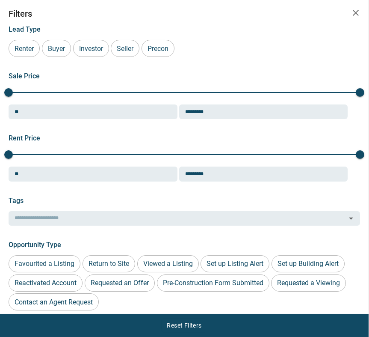 The height and width of the screenshot is (337, 369). Describe the element at coordinates (16, 200) in the screenshot. I see `span: Tags` at that location.